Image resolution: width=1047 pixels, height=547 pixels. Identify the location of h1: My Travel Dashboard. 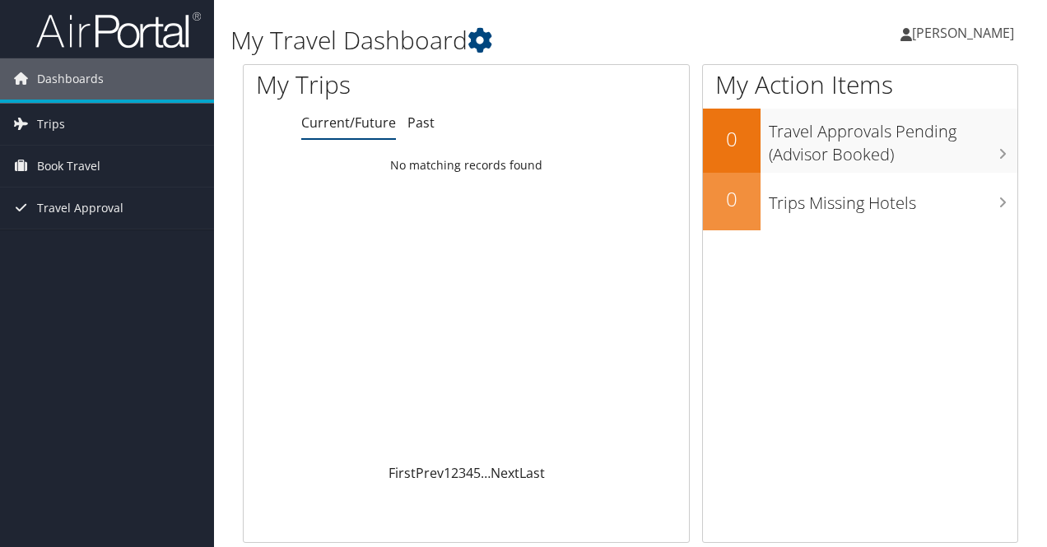
(497, 40).